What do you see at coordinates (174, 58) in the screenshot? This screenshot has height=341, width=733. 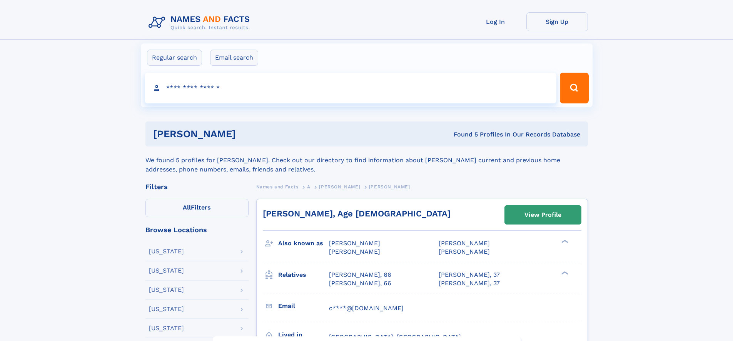 I see `label: Regular search` at bounding box center [174, 58].